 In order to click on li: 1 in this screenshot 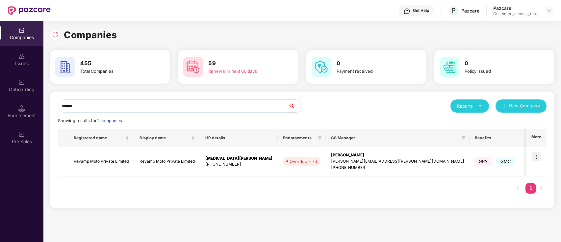, I will do `click(531, 188)`.